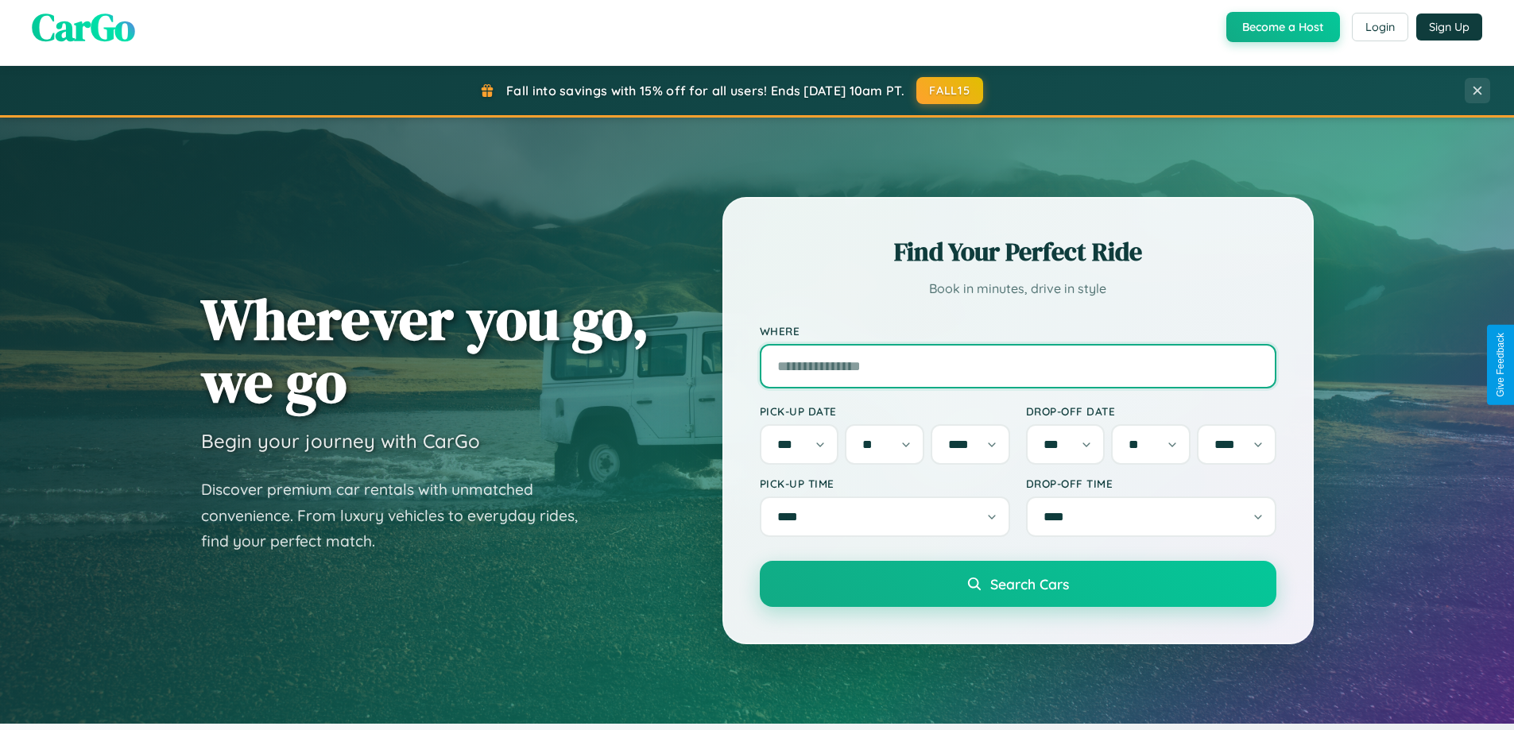 This screenshot has height=730, width=1514. I want to click on h2: Find Your Perfect Ride, so click(1018, 252).